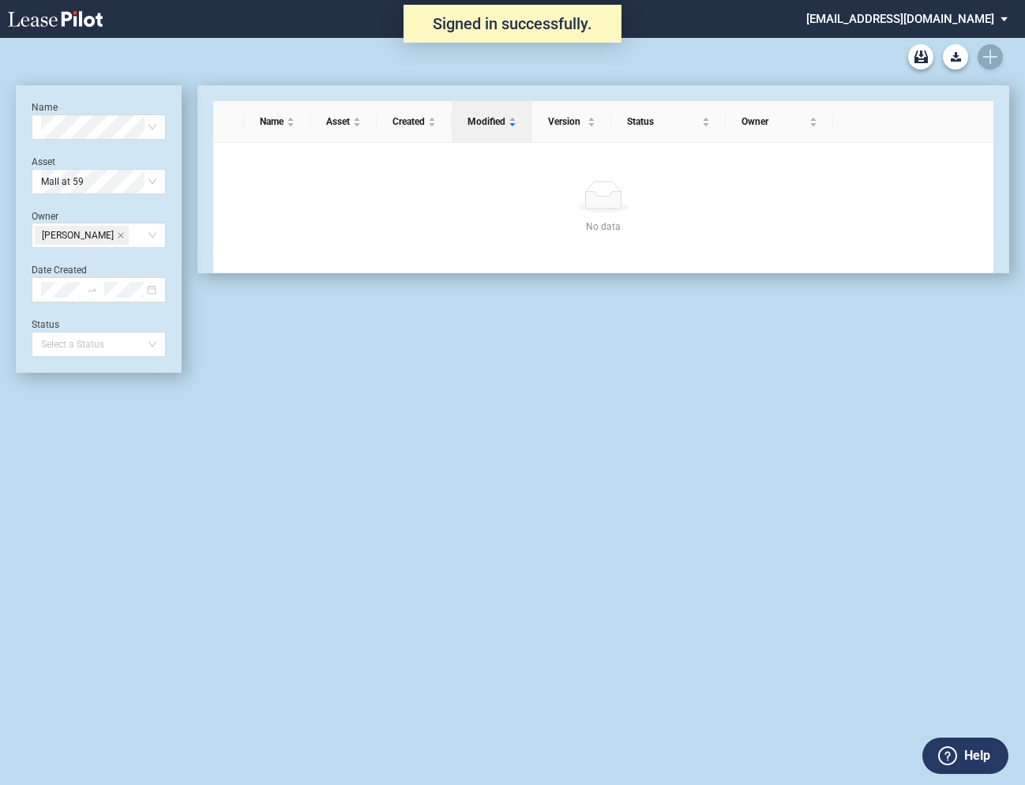 The image size is (1025, 785). I want to click on label: Owner, so click(45, 216).